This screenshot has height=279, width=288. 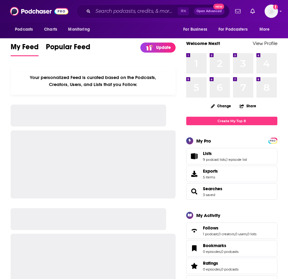 I want to click on div: Search podcasts, credits, & more..., so click(x=153, y=11).